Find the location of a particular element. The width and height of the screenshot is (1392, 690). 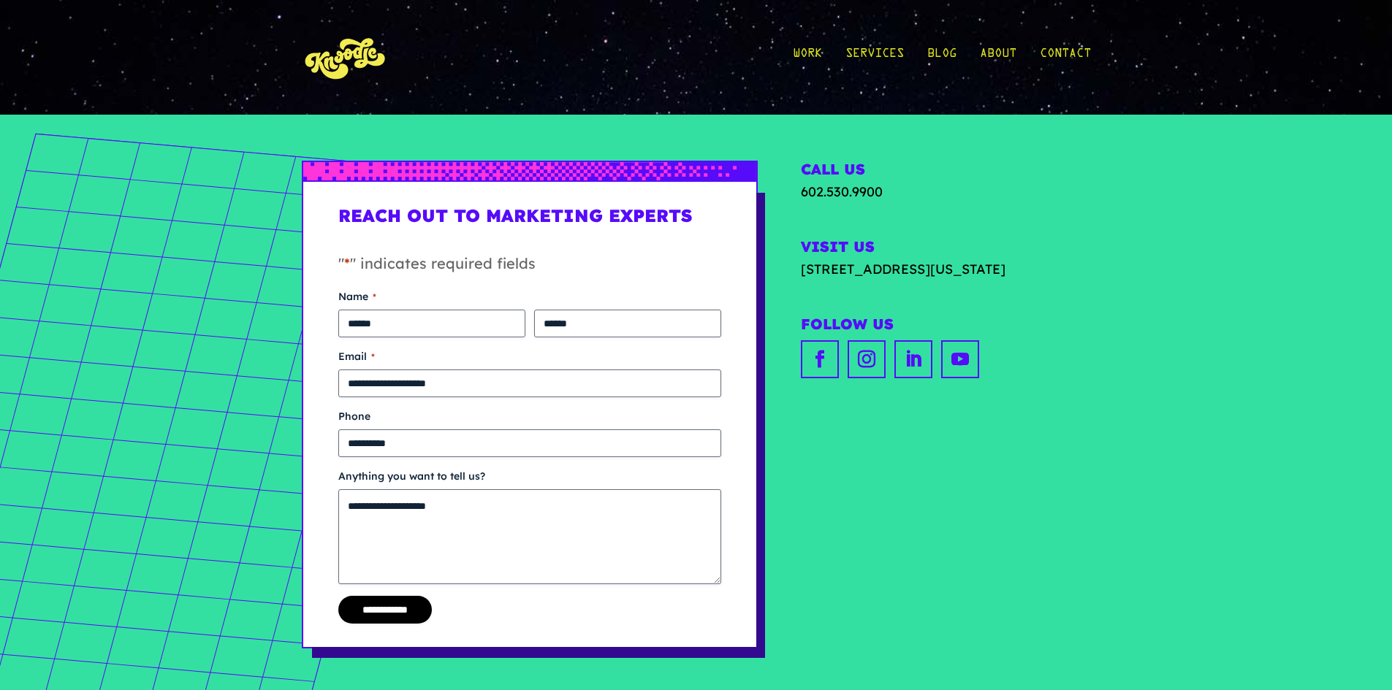

label: Phone is located at coordinates (530, 416).